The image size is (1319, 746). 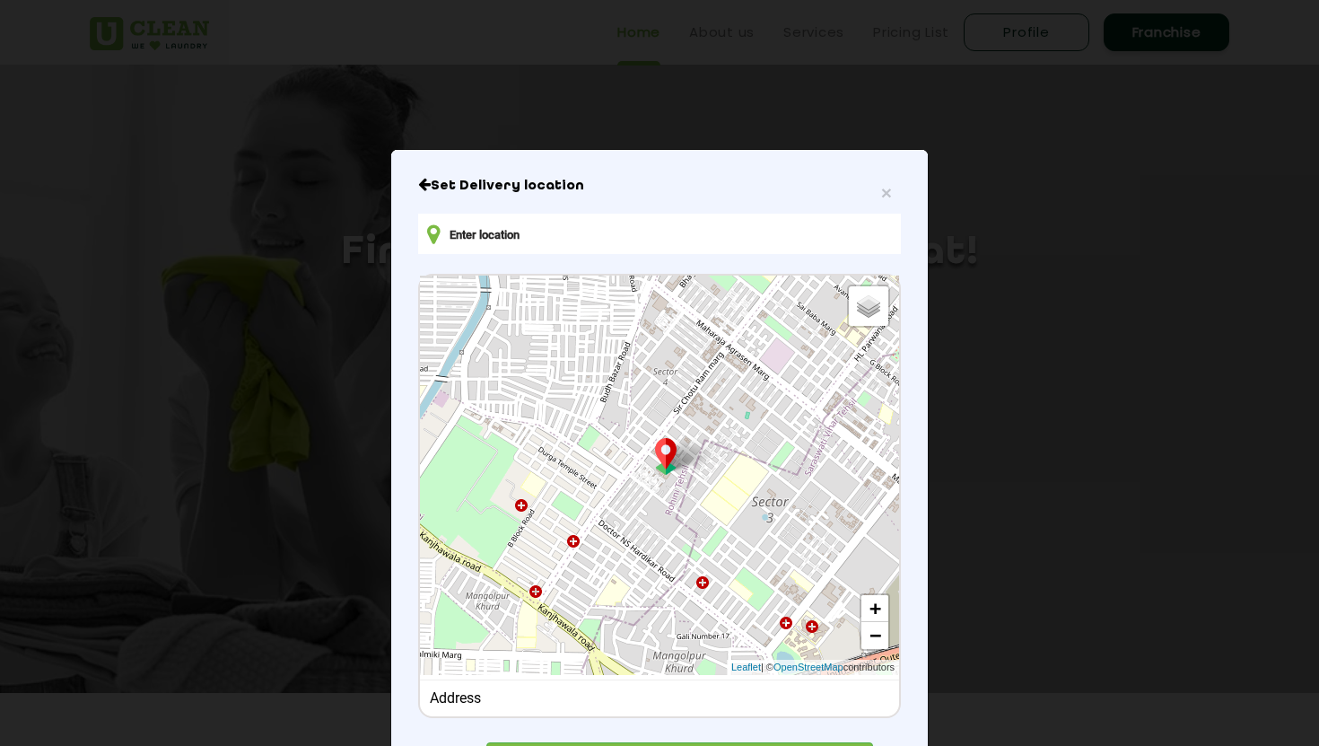 What do you see at coordinates (887, 192) in the screenshot?
I see `button: Close` at bounding box center [887, 192].